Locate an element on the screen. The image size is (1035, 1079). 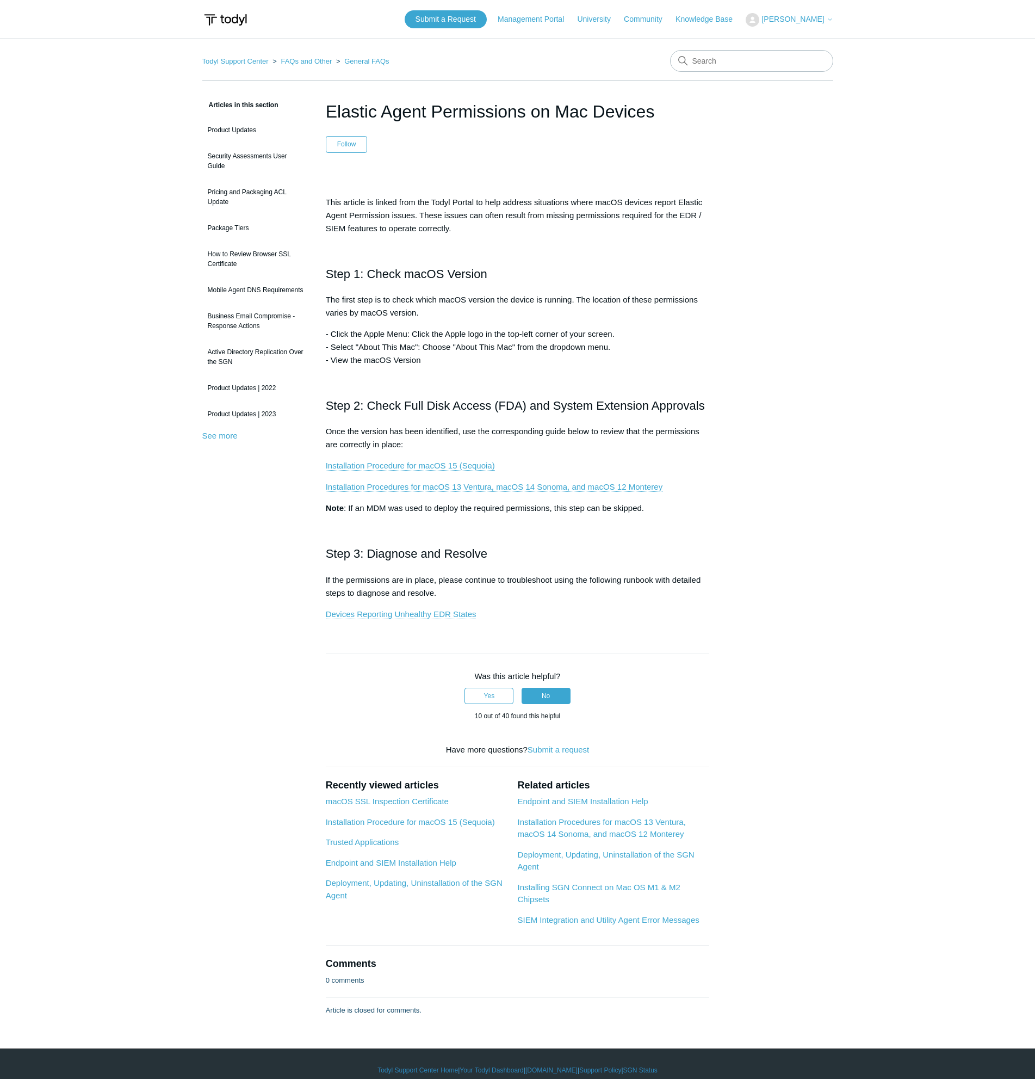
h1: Elastic Agent Permissions on Mac Devices is located at coordinates (518, 112).